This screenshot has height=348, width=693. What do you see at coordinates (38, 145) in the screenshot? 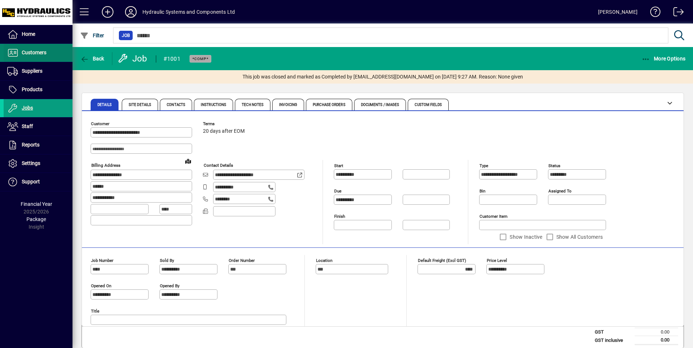
I see `a: Reports` at bounding box center [38, 145].